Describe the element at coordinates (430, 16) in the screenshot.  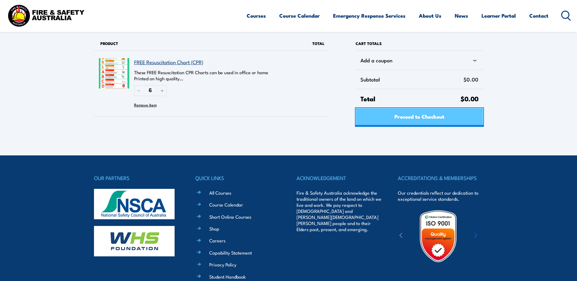
I see `a: About Us` at that location.